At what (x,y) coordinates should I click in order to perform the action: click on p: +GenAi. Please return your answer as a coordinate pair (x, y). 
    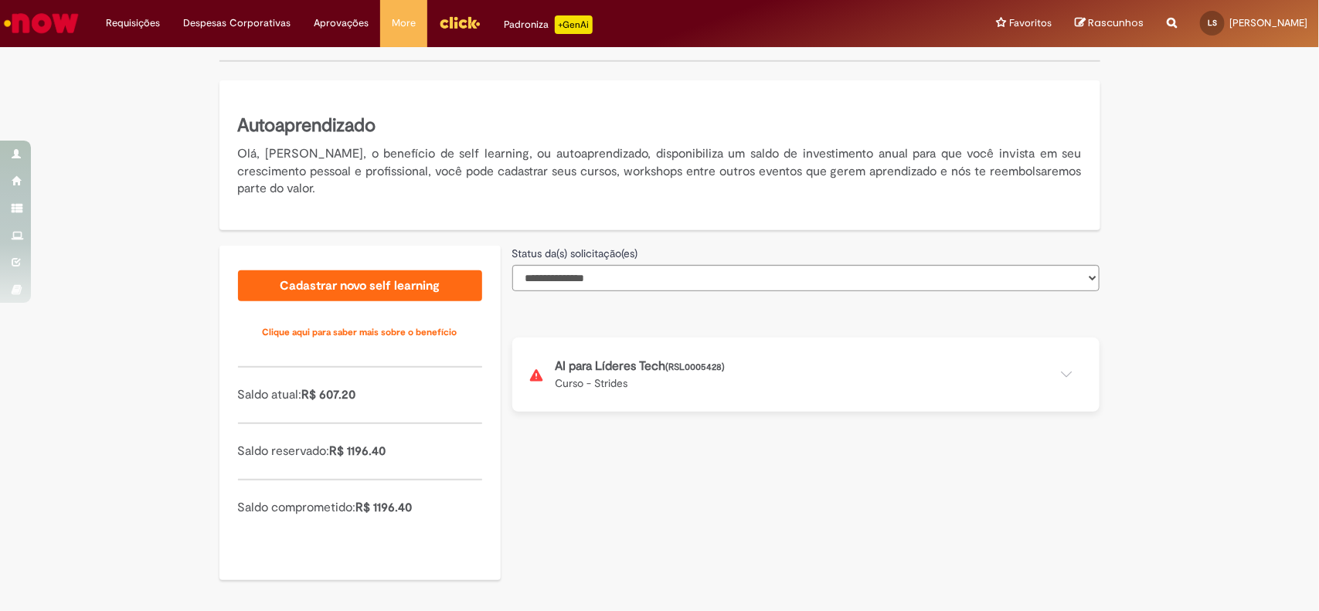
    Looking at the image, I should click on (573, 25).